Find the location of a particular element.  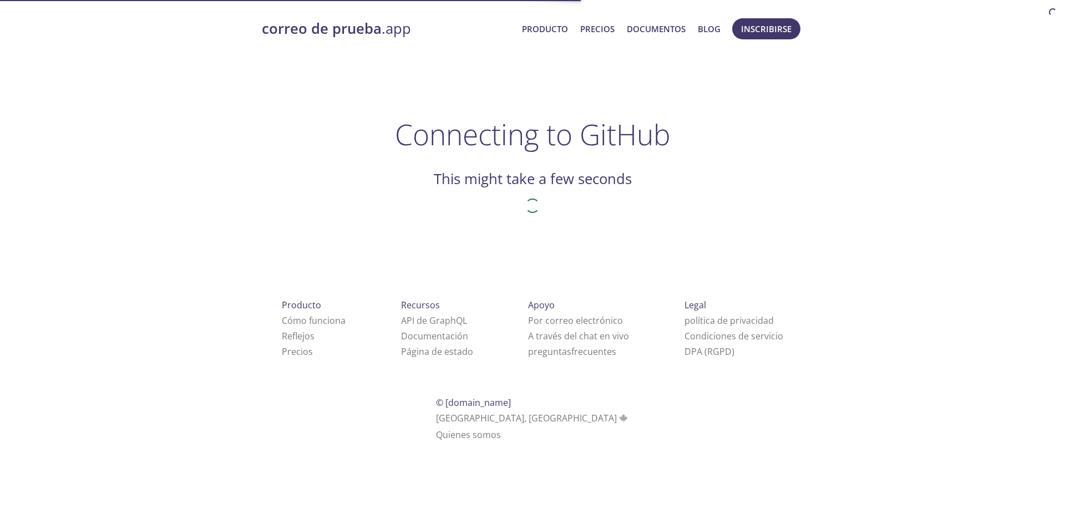

a: Documentos is located at coordinates (656, 29).